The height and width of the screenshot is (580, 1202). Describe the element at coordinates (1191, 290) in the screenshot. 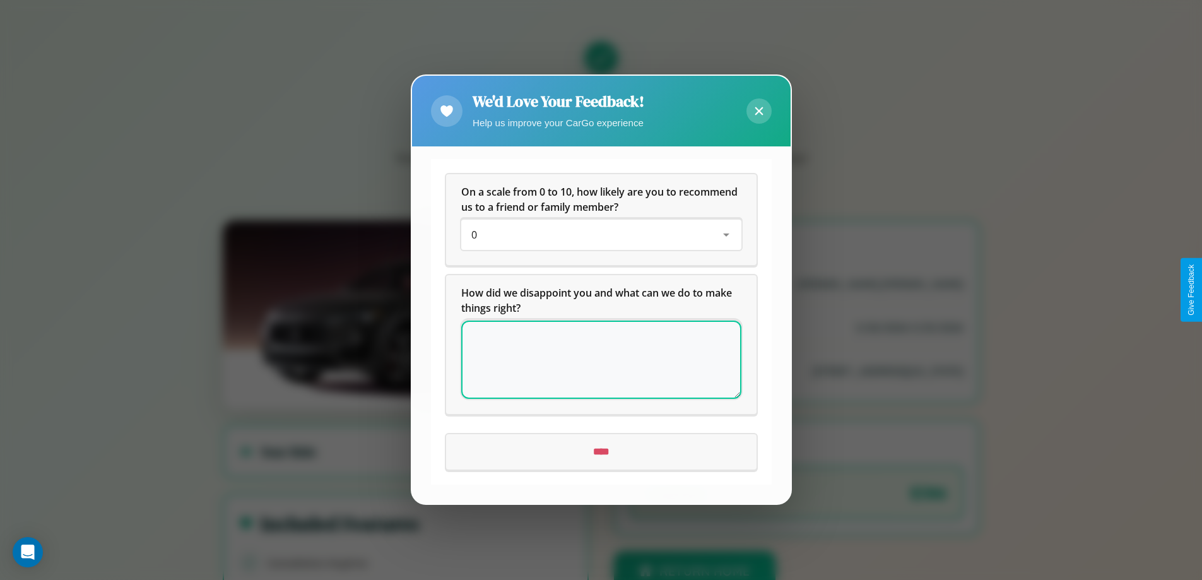

I see `div: Give Feedback` at that location.